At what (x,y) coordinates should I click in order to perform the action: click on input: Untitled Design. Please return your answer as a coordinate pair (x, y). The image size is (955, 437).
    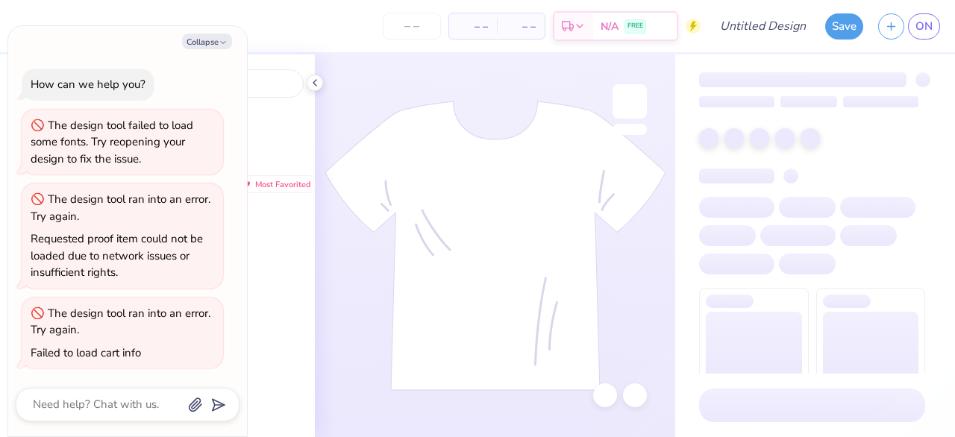
    Looking at the image, I should click on (762, 26).